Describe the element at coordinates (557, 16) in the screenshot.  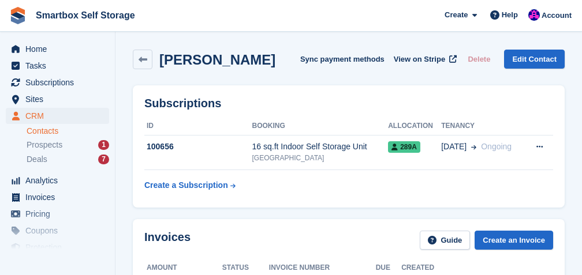
I see `span: Account` at that location.